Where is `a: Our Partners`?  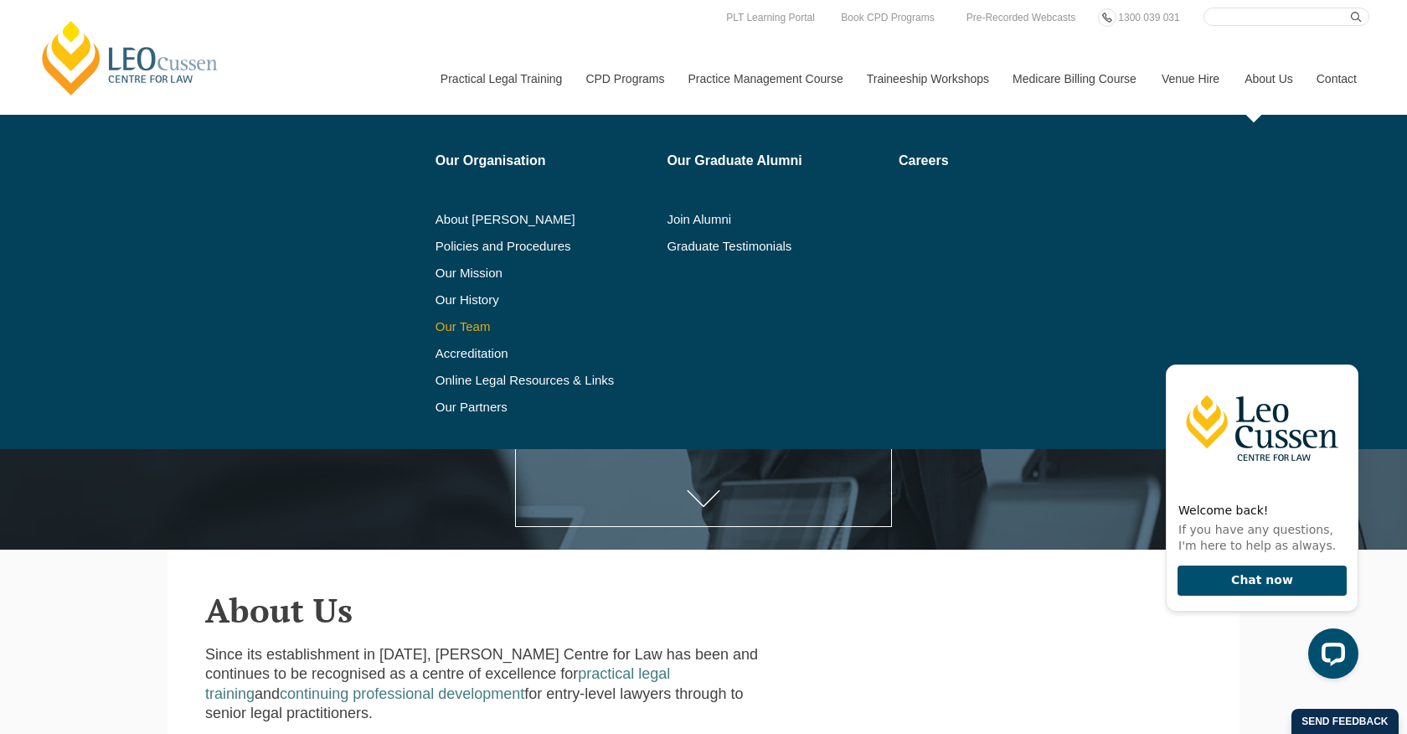 a: Our Partners is located at coordinates (545, 407).